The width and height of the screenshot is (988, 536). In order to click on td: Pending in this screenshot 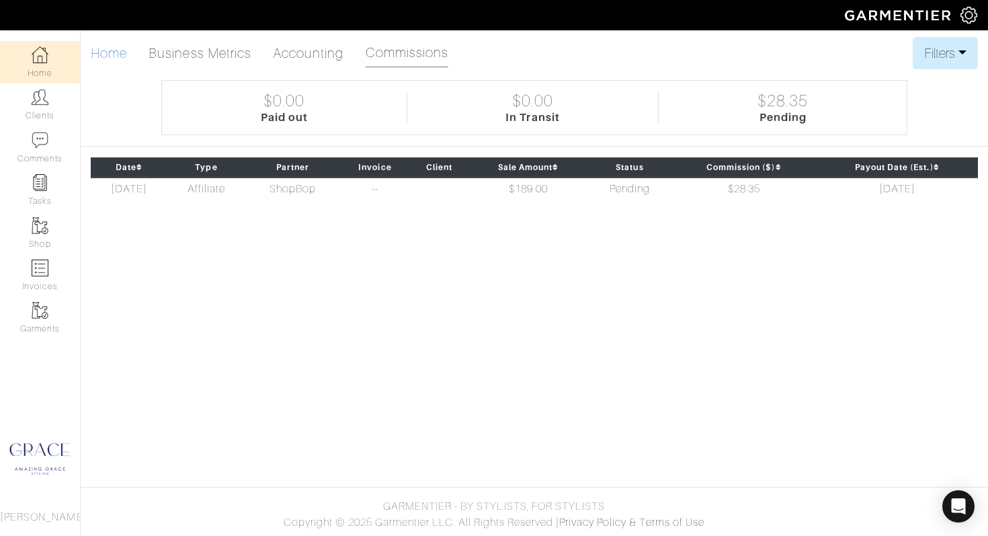, I will do `click(630, 189)`.